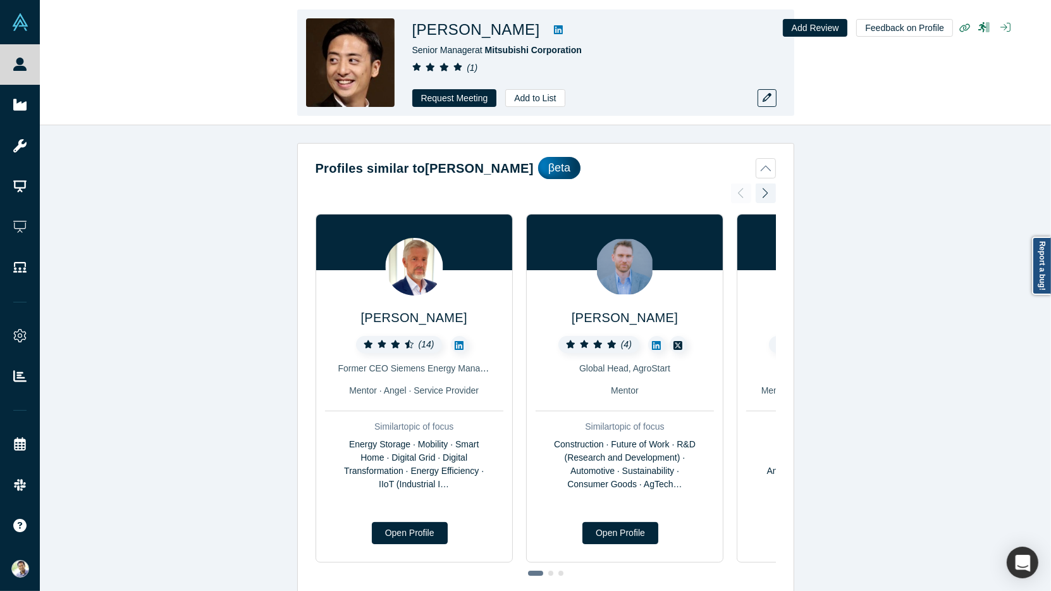 The width and height of the screenshot is (1051, 591). What do you see at coordinates (20, 22) in the screenshot?
I see `img: Alchemist Vault Logo` at bounding box center [20, 22].